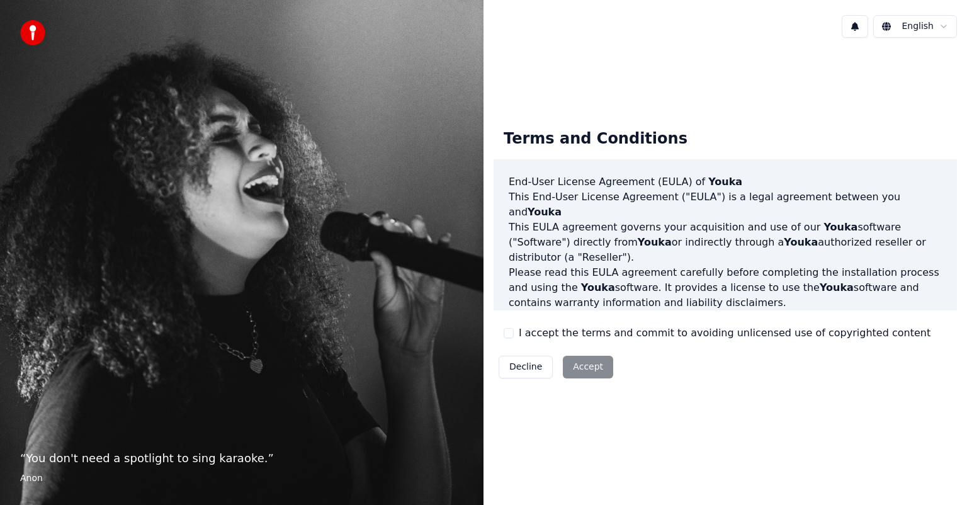 This screenshot has width=967, height=505. I want to click on p: “ You don't need a spotlight to sing karaoke. ”, so click(242, 458).